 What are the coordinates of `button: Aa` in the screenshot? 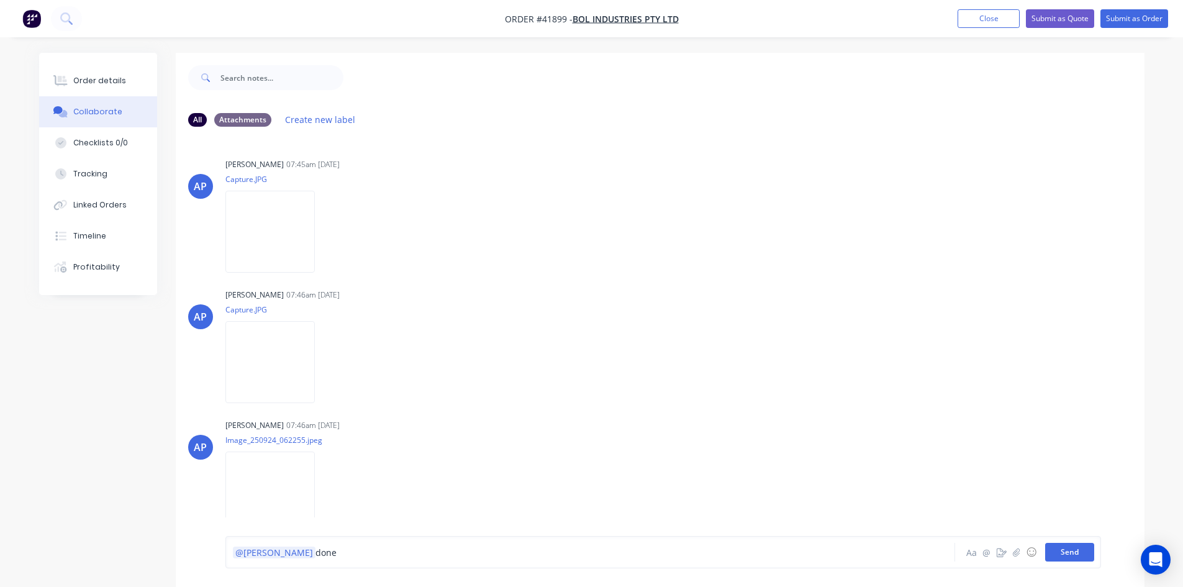 It's located at (972, 552).